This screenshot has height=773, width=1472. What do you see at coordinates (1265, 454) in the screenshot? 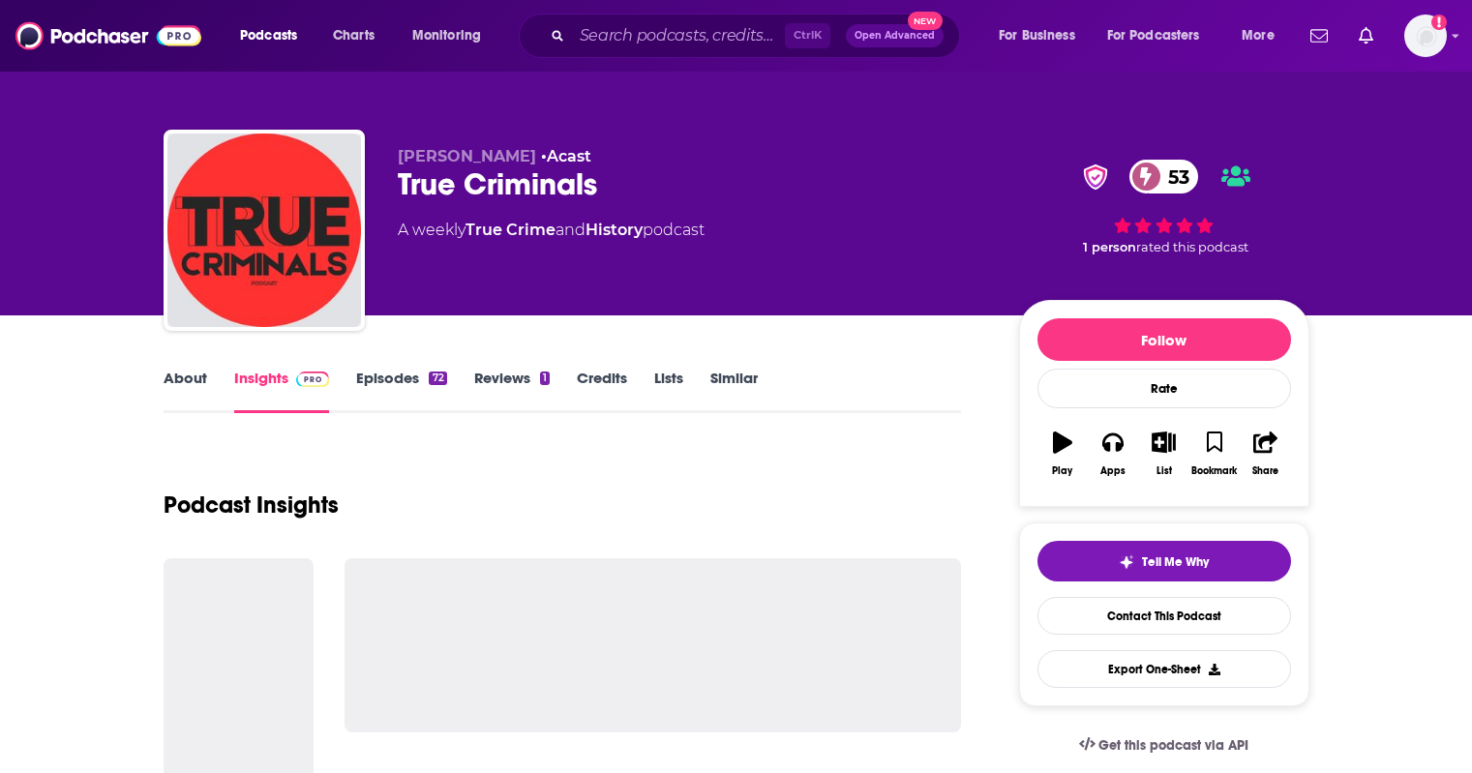
I see `button: Share` at bounding box center [1265, 454].